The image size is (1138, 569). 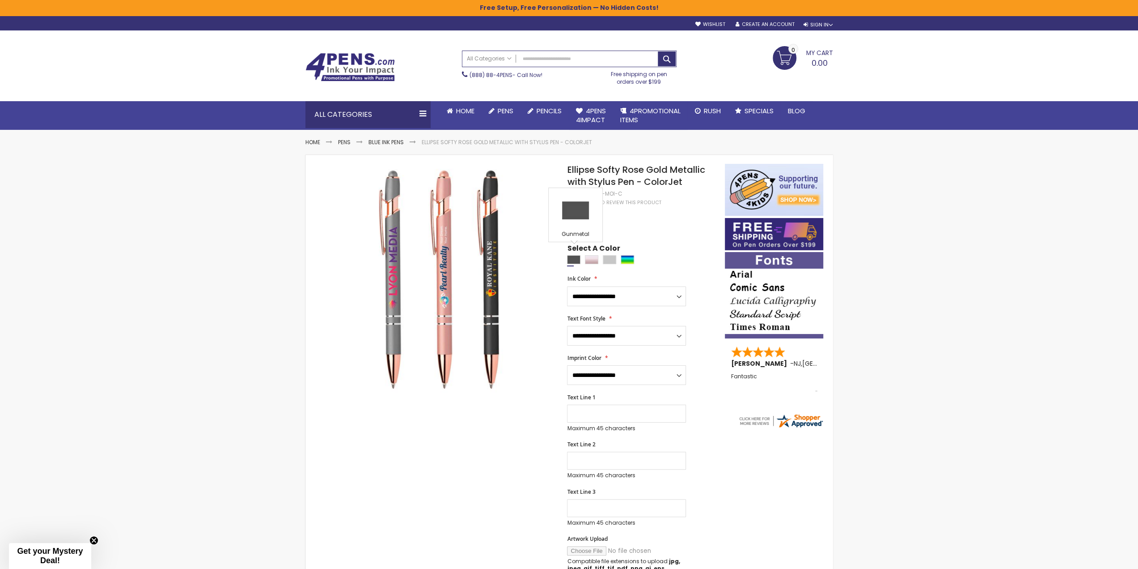 I want to click on div: Get your Mystery Deal!Close teaser, so click(x=50, y=556).